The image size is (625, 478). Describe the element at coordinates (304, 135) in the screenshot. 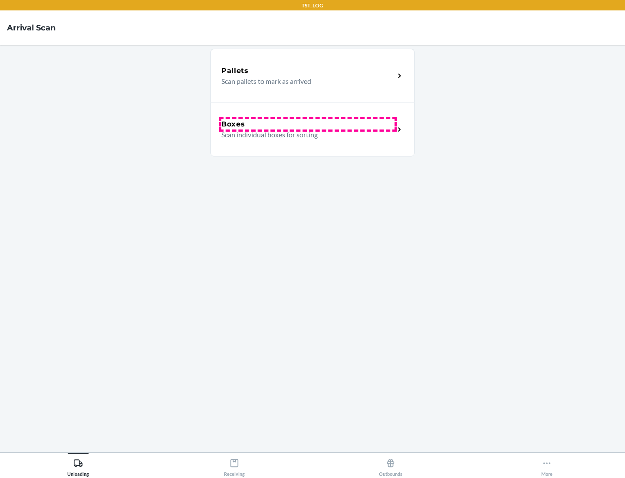

I see `p: Scan individual boxes for sorting` at that location.